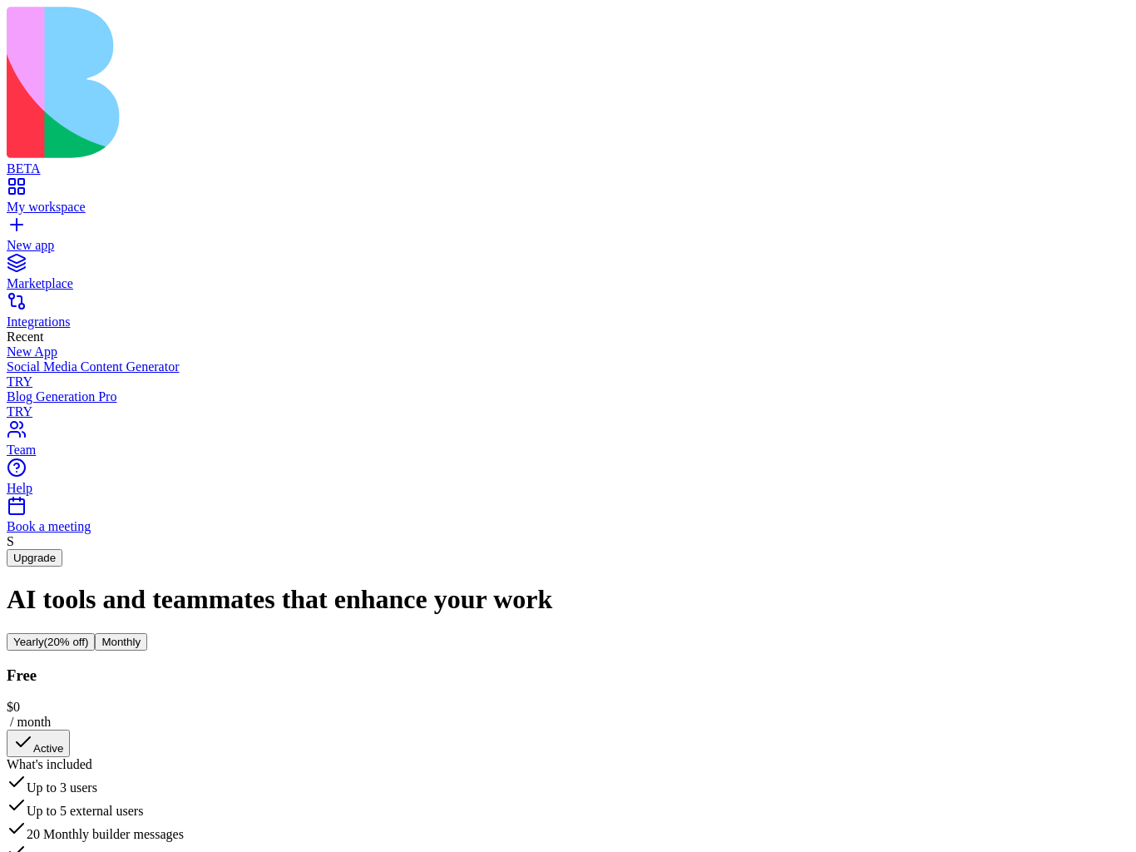 The image size is (1136, 852). What do you see at coordinates (568, 322) in the screenshot?
I see `div: Integrations` at bounding box center [568, 322].